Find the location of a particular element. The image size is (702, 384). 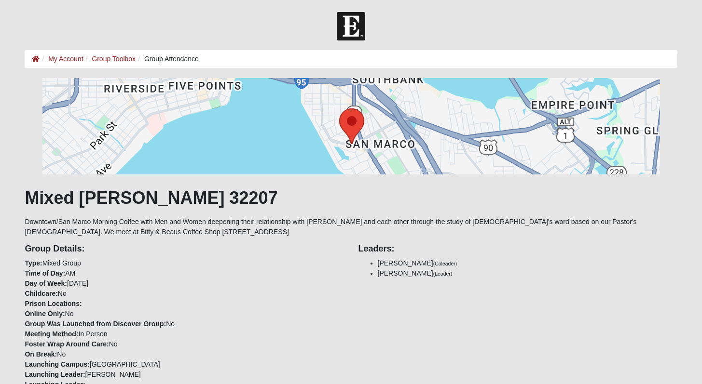

img: Church of Eleven22 Logo is located at coordinates (351, 26).